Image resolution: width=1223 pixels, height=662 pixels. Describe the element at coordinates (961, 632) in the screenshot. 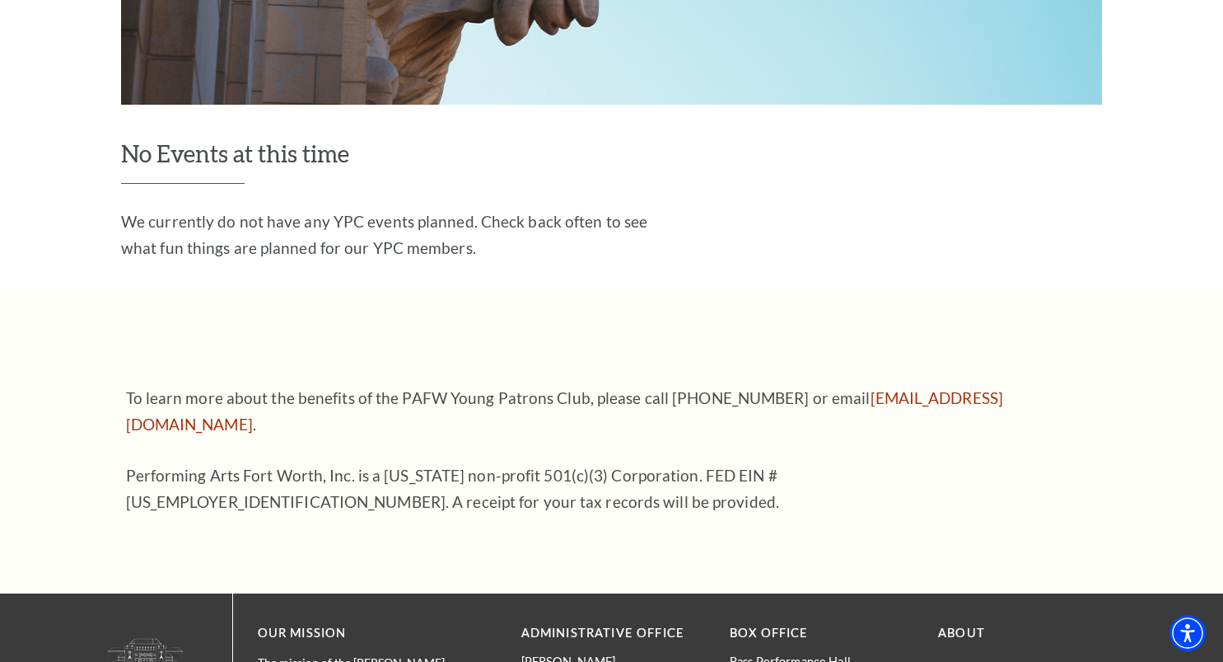

I see `a: About` at that location.